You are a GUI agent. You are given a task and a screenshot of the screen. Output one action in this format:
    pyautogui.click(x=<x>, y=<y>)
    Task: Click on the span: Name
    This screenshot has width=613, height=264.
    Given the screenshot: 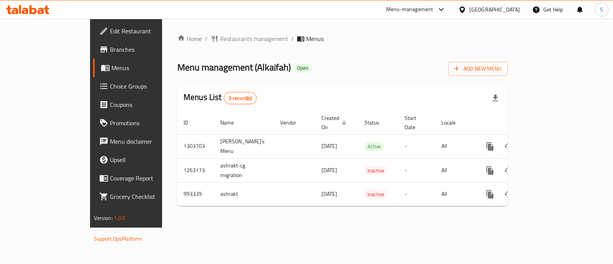 What is the action you would take?
    pyautogui.click(x=232, y=123)
    